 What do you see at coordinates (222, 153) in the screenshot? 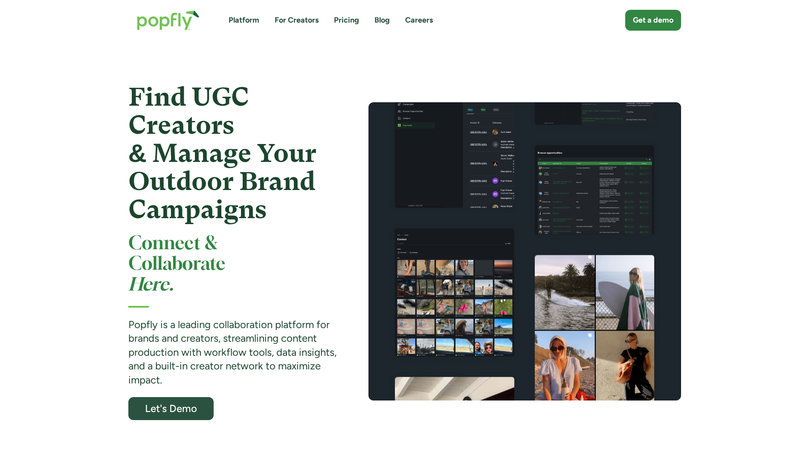
I see `strong: Find UGC Creators & Manage Your Outdoor Brand Campaigns` at bounding box center [222, 153].